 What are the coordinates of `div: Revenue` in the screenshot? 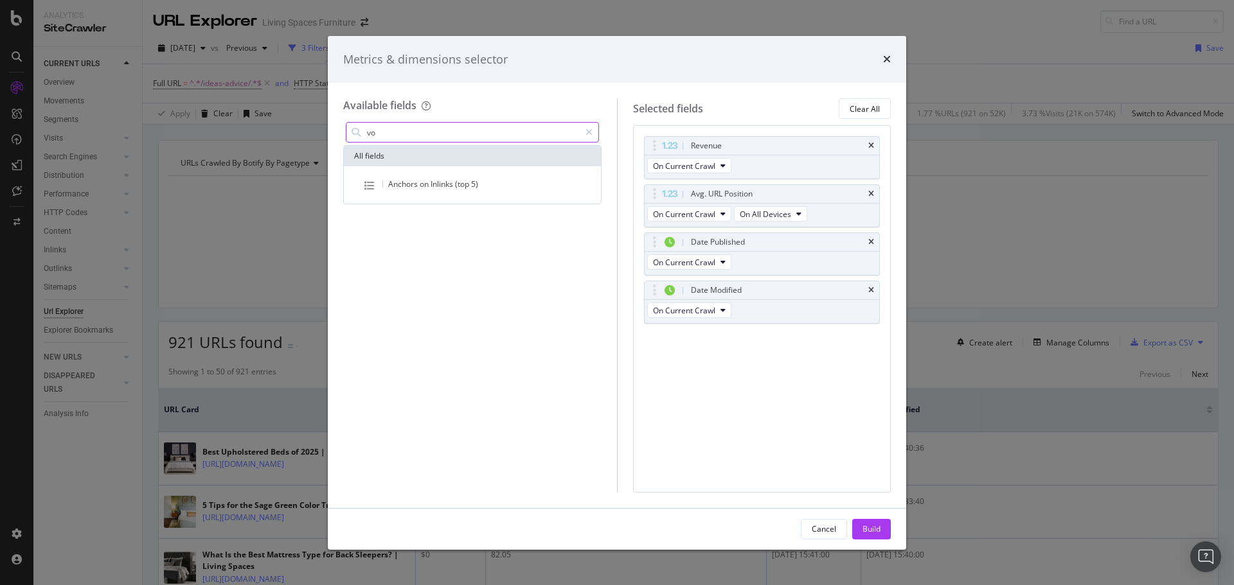 It's located at (706, 146).